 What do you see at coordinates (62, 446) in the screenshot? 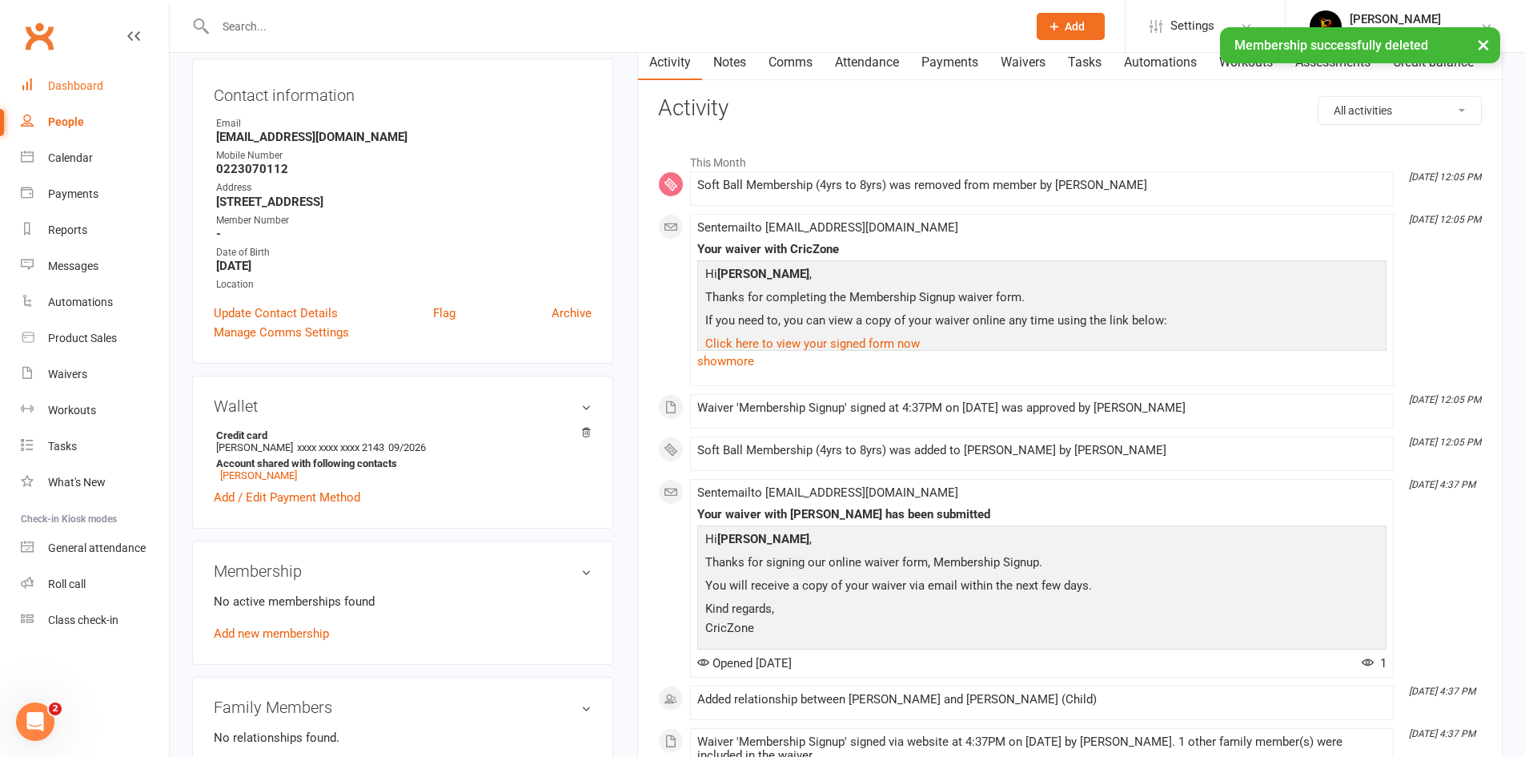
I see `div: Tasks` at bounding box center [62, 446].